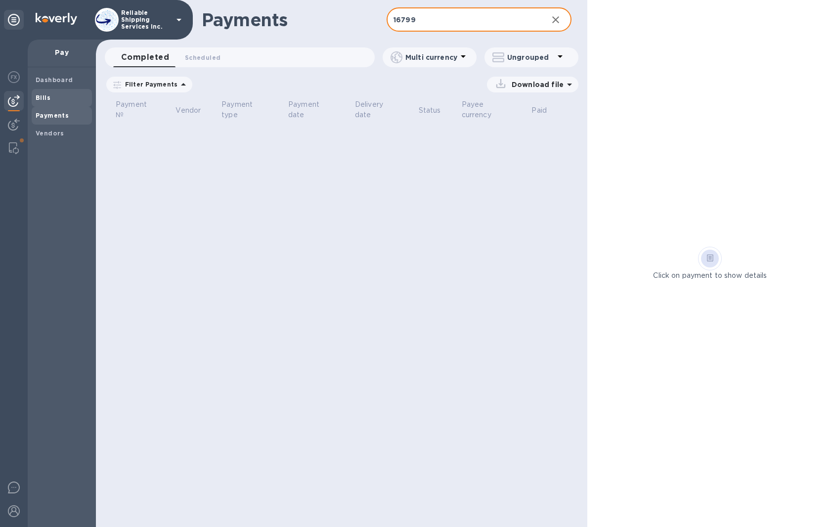 This screenshot has height=527, width=833. What do you see at coordinates (429, 110) in the screenshot?
I see `p: Status` at bounding box center [429, 110].